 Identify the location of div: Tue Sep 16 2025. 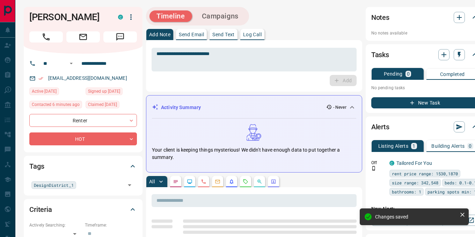
(55, 106).